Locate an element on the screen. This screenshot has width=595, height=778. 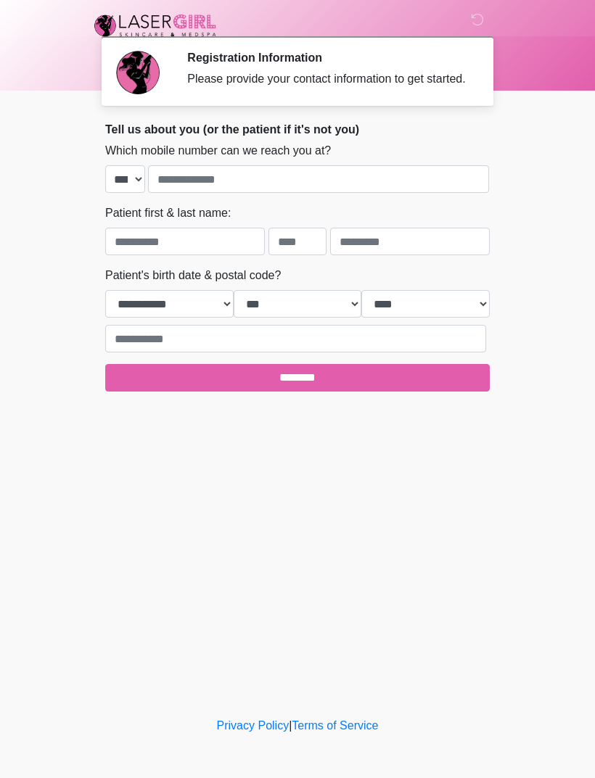
a: Terms of Service is located at coordinates (334, 725).